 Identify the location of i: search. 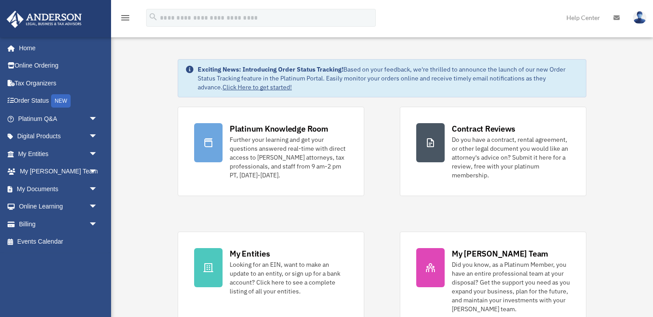
(153, 17).